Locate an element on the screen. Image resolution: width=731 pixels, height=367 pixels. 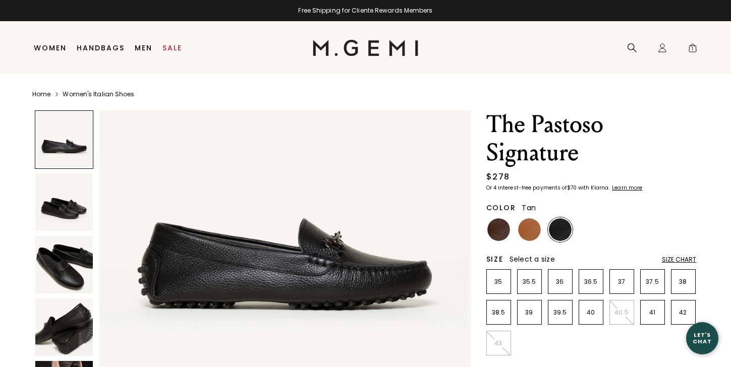
p: 39.5 is located at coordinates (560, 313).